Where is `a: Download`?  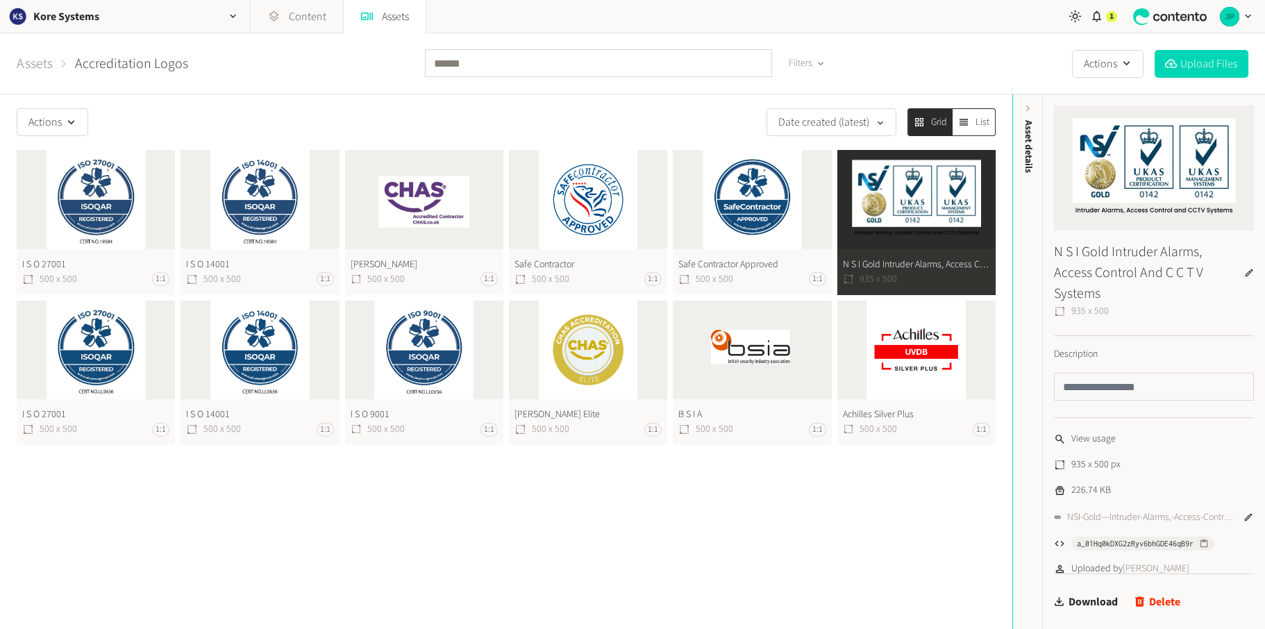
a: Download is located at coordinates (1086, 602).